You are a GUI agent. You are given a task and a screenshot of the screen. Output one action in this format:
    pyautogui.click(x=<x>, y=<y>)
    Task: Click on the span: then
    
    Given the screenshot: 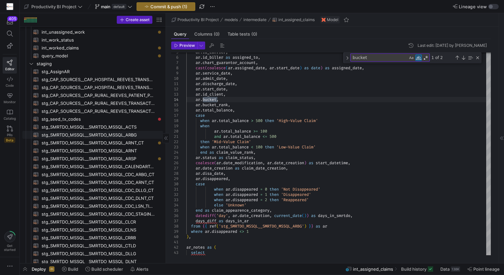 What is the action you would take?
    pyautogui.click(x=205, y=142)
    